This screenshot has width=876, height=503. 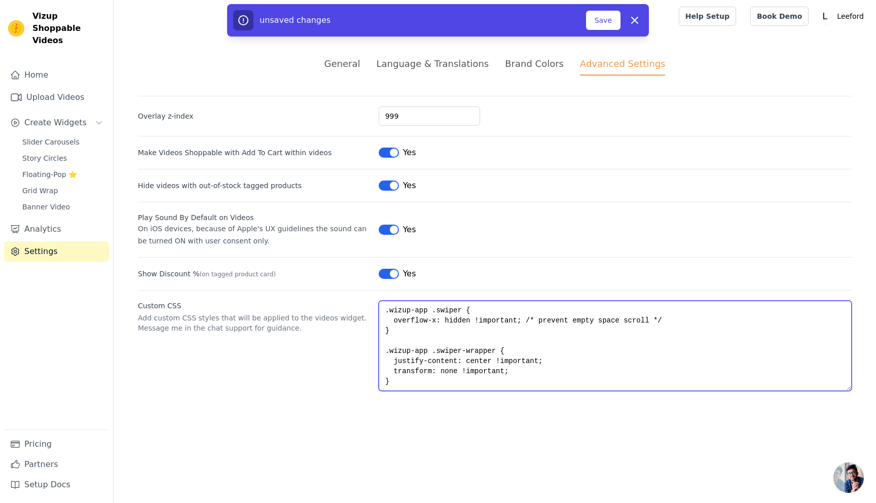 I want to click on label: Overlay z-index, so click(x=254, y=116).